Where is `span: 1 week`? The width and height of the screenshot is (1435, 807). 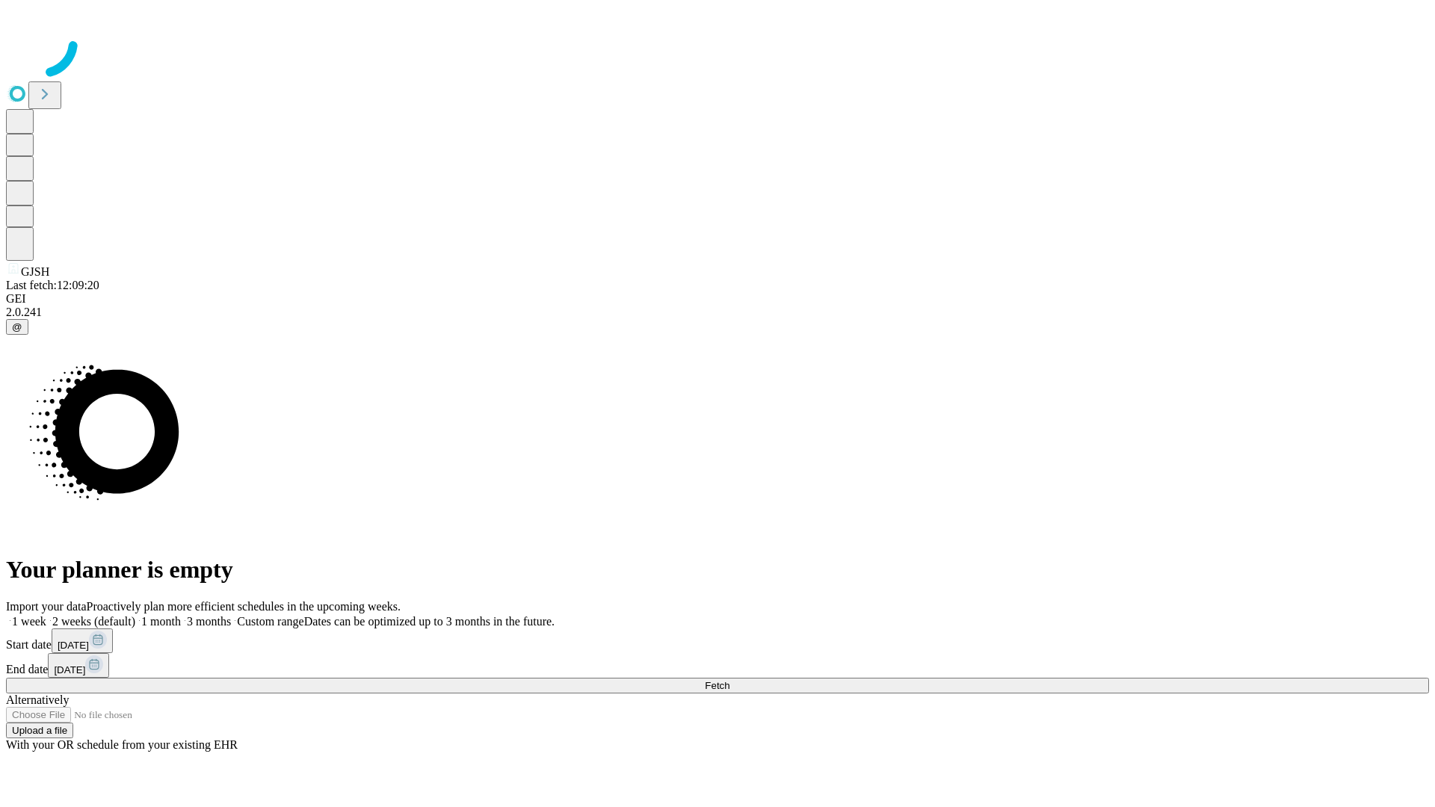 span: 1 week is located at coordinates (29, 621).